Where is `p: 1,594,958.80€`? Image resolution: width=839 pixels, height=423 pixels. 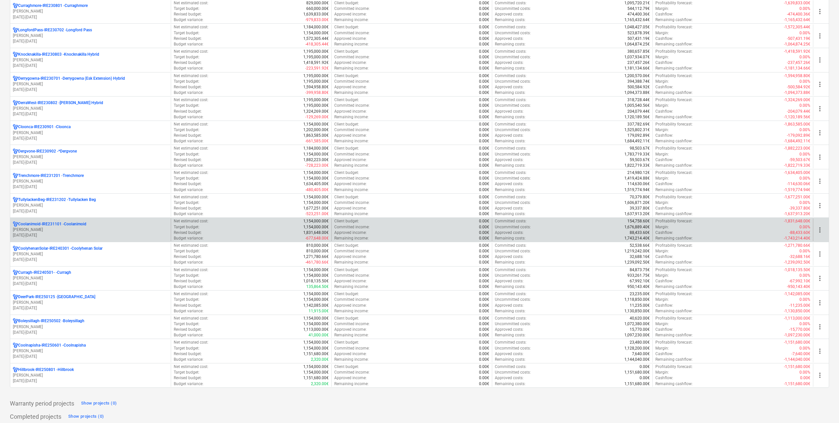 p: 1,594,958.80€ is located at coordinates (316, 87).